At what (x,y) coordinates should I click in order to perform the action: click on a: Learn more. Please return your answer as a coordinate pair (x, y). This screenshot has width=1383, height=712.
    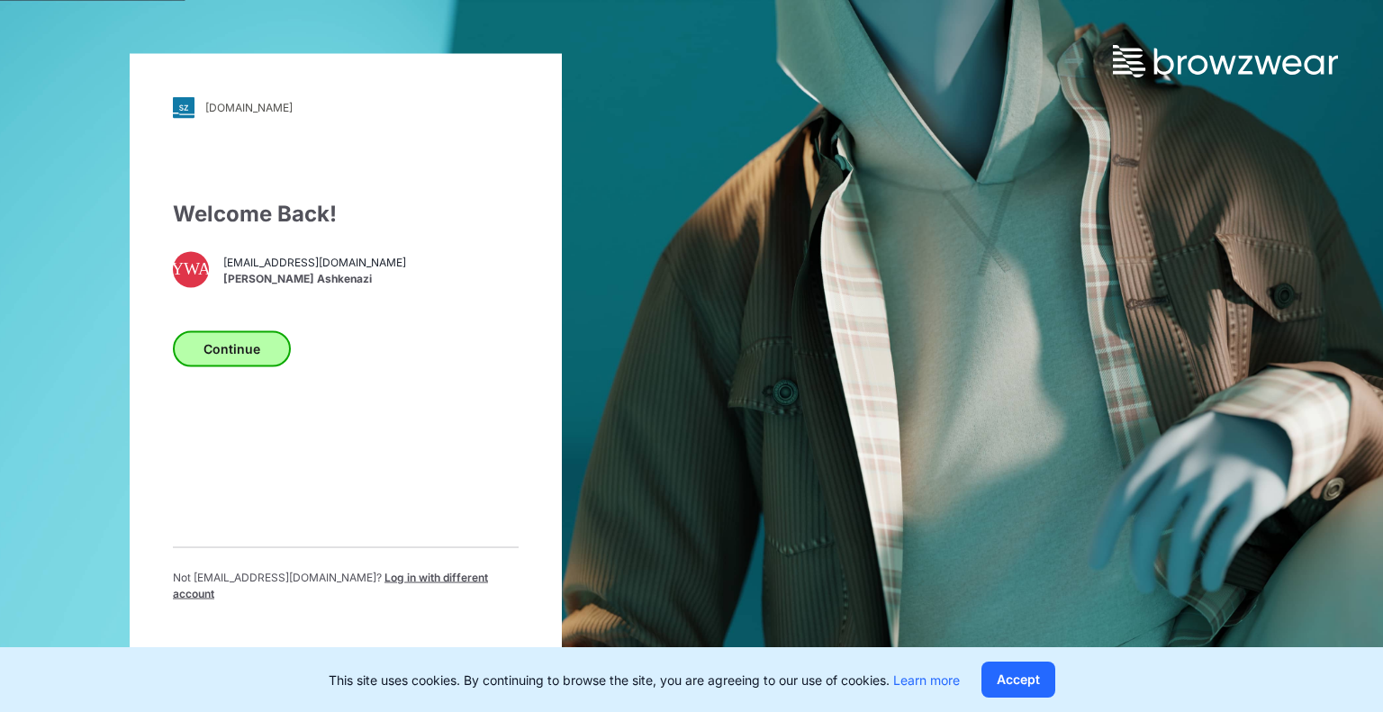
    Looking at the image, I should click on (927, 680).